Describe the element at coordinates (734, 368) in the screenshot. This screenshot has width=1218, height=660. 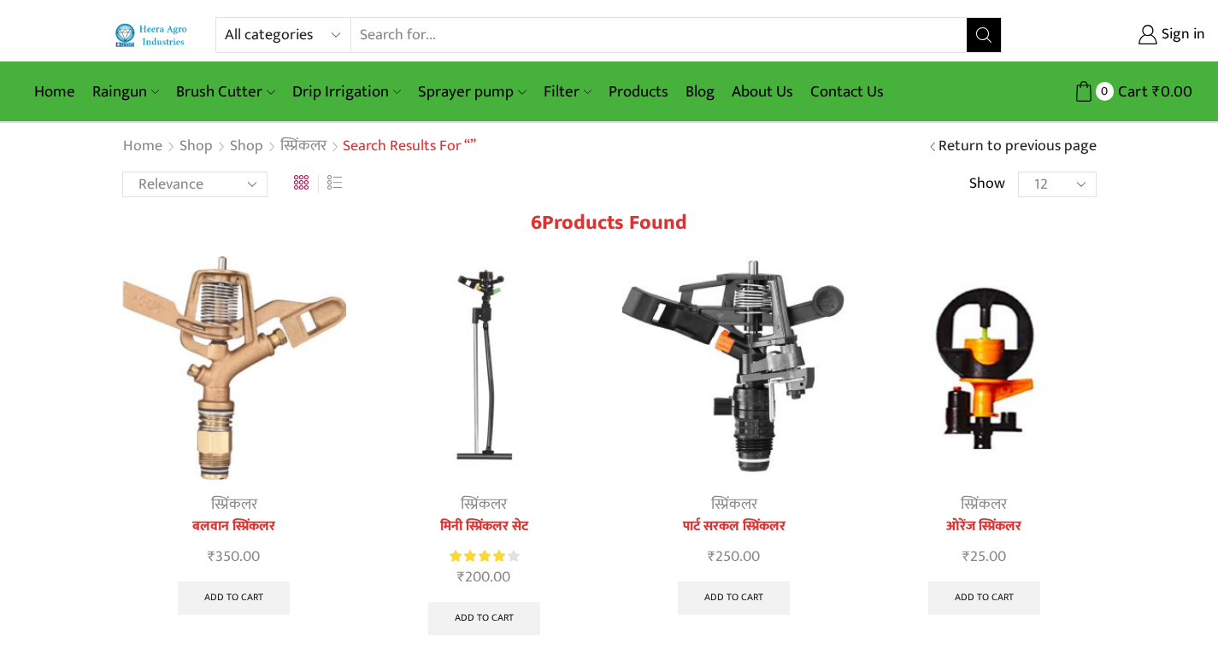
I see `img: part circle sprinkler` at that location.